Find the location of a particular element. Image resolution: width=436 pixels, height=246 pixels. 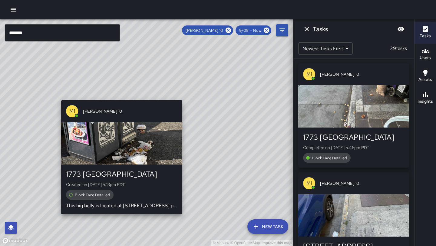

button: Users is located at coordinates (425, 55).